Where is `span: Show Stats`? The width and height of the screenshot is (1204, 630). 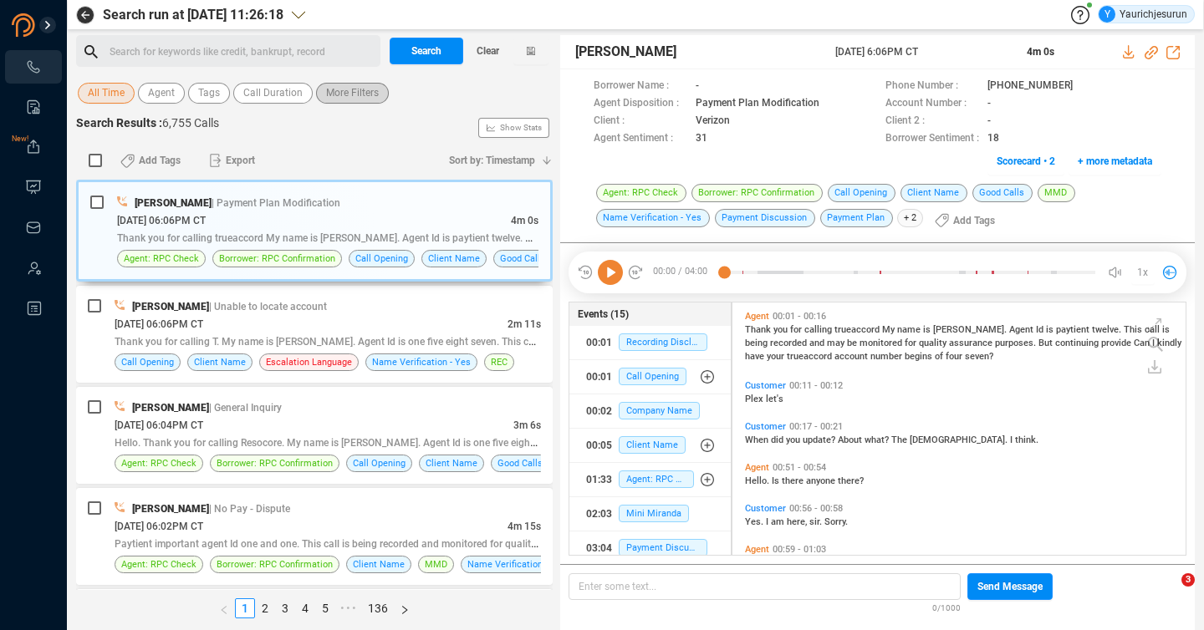
span: Show Stats is located at coordinates (521, 128).